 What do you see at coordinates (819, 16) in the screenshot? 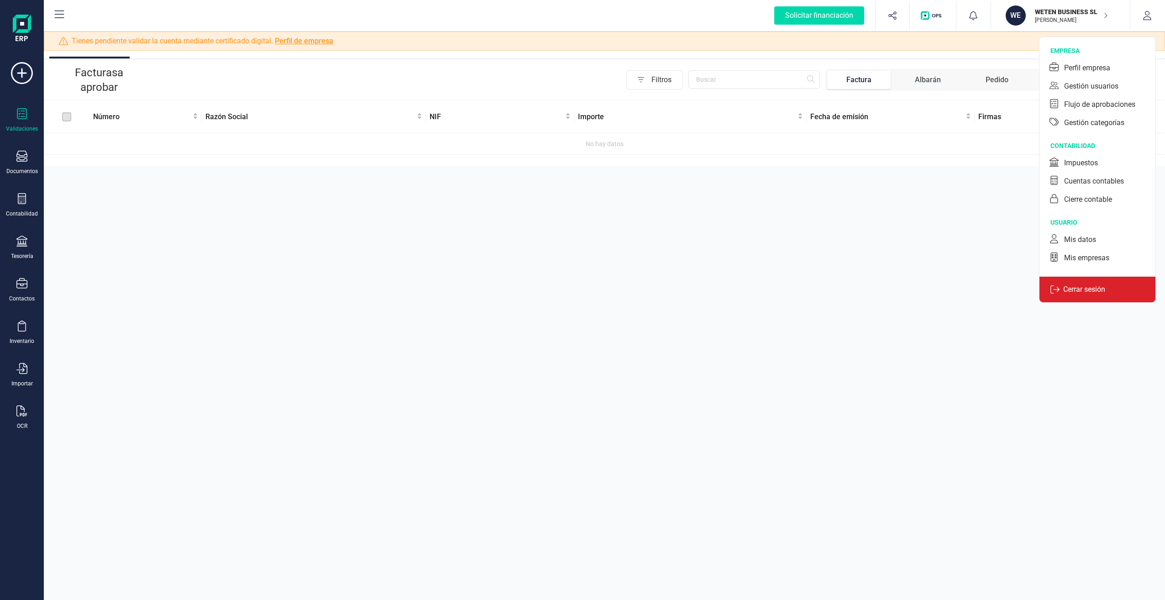
I see `div: Solicitar financiación` at bounding box center [819, 16].